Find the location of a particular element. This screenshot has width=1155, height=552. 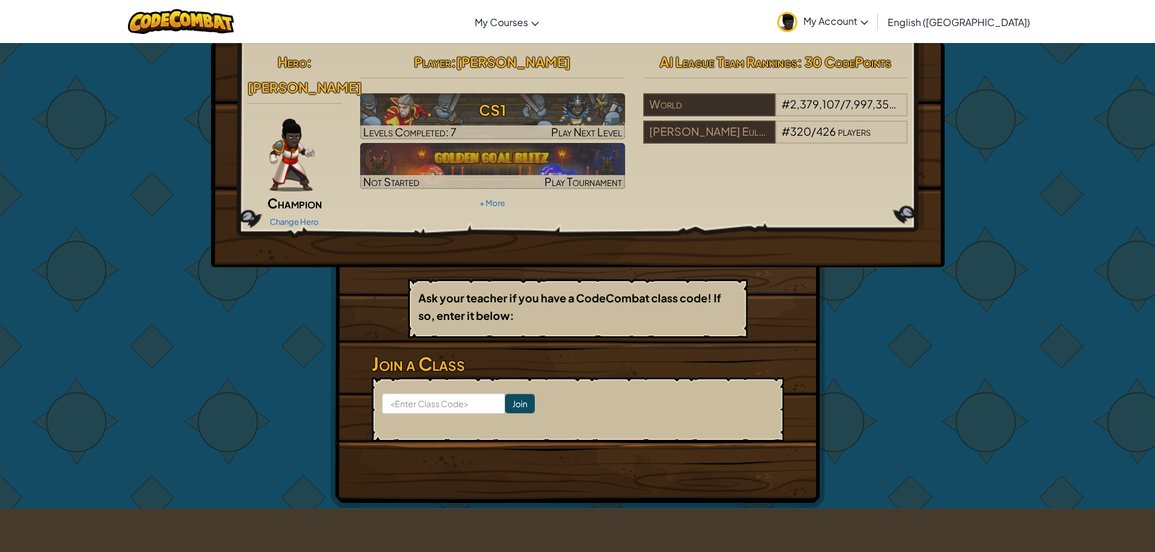

span: Levels Completed: 7 is located at coordinates (410, 132).